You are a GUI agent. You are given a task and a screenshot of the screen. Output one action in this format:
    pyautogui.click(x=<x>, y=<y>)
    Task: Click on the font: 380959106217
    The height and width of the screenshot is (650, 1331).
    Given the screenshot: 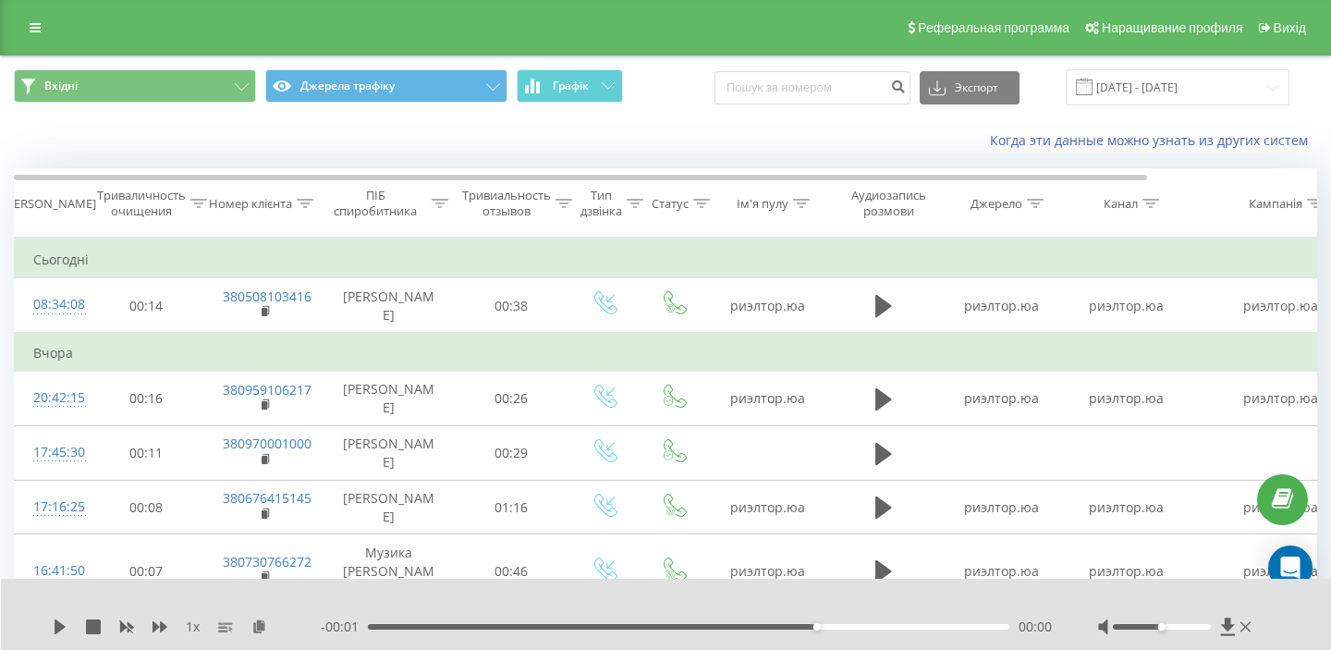 What is the action you would take?
    pyautogui.click(x=267, y=389)
    